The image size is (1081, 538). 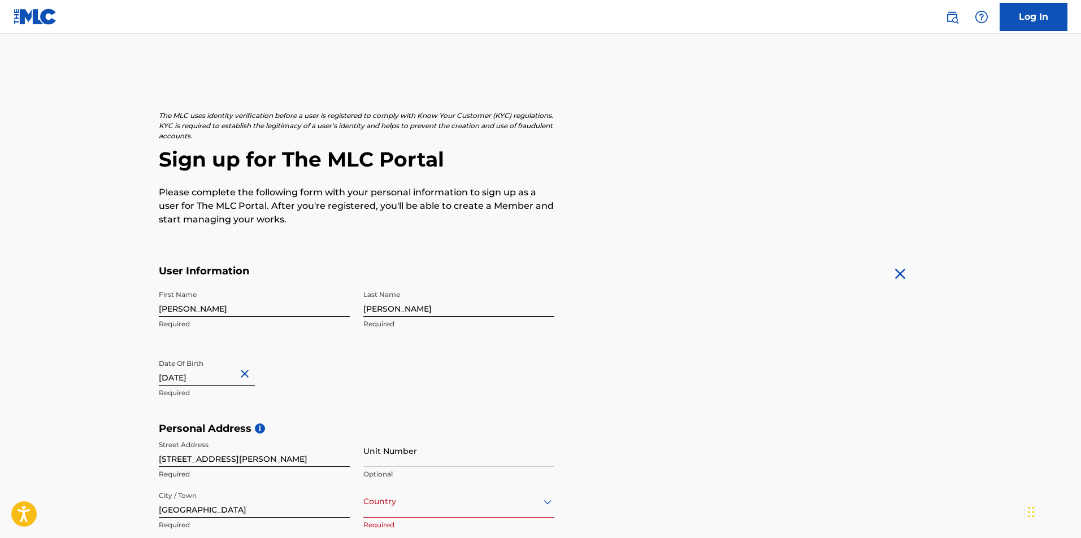 I want to click on h5: Personal Address, so click(x=541, y=429).